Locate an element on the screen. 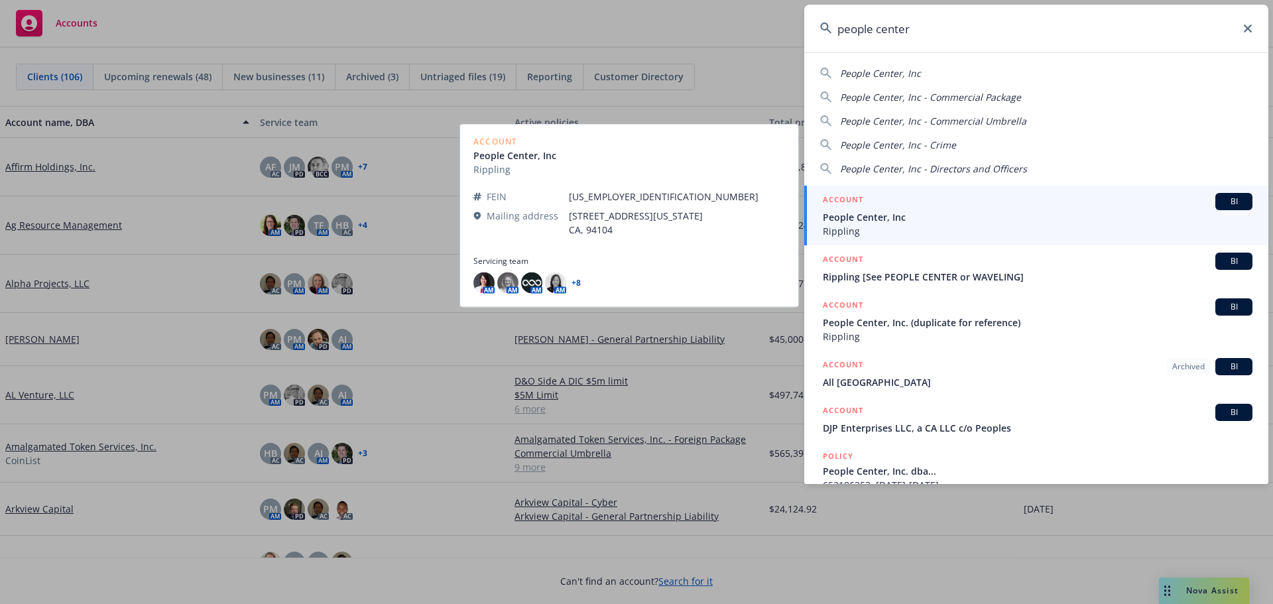 This screenshot has height=604, width=1273. a: ACCOUNTBIPeople Center, Inc. (duplicate for reference)Rippling is located at coordinates (1036, 321).